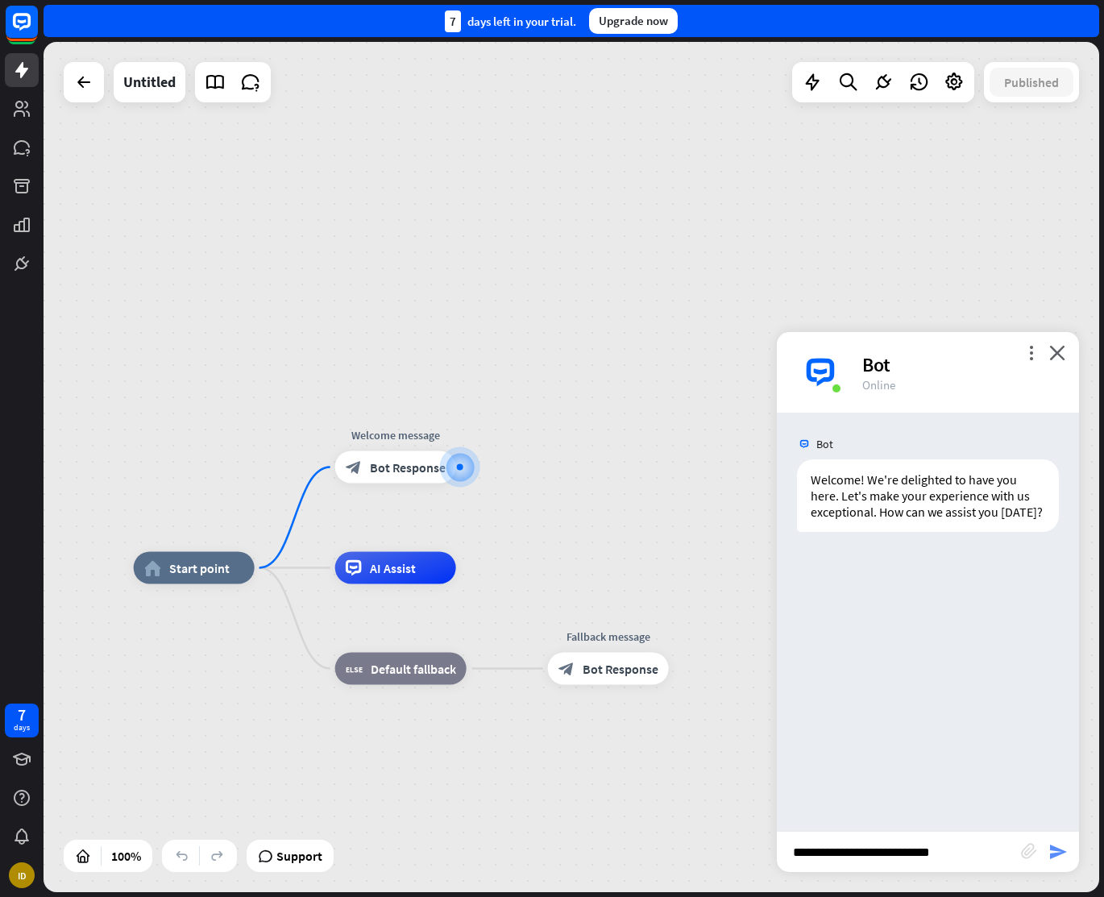 The width and height of the screenshot is (1104, 897). What do you see at coordinates (413, 669) in the screenshot?
I see `span: Default fallback` at bounding box center [413, 669].